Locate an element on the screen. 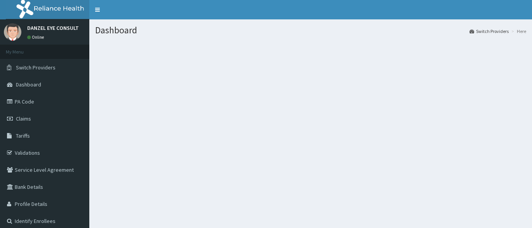 This screenshot has height=228, width=532. span: Switch Providers is located at coordinates (36, 68).